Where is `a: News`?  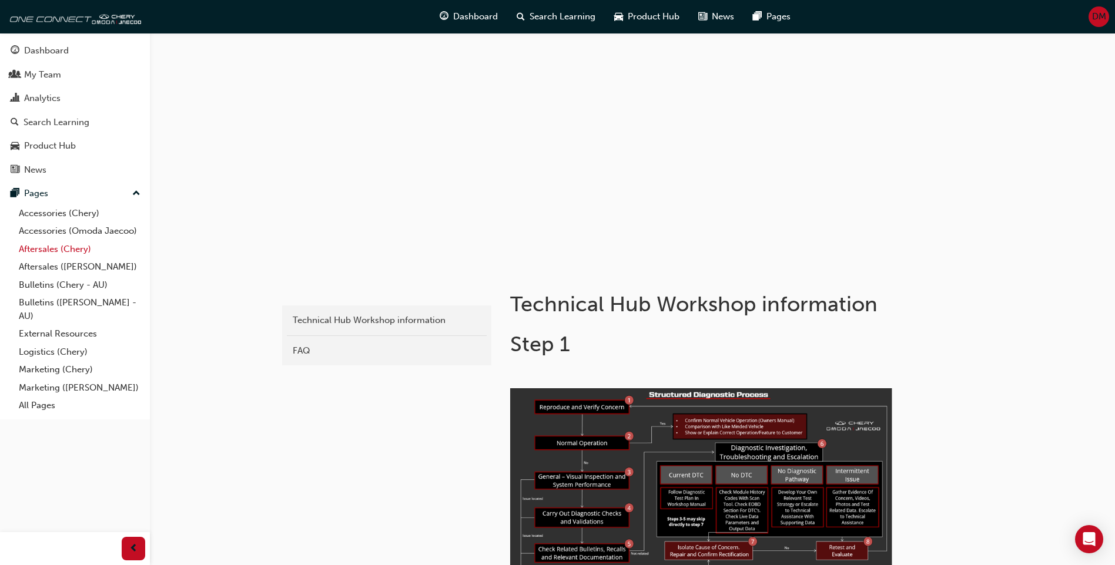 a: News is located at coordinates (75, 170).